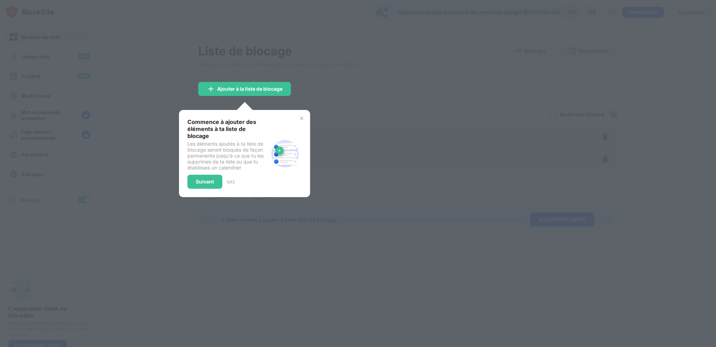 The width and height of the screenshot is (716, 347). I want to click on img: block-site.svg, so click(285, 154).